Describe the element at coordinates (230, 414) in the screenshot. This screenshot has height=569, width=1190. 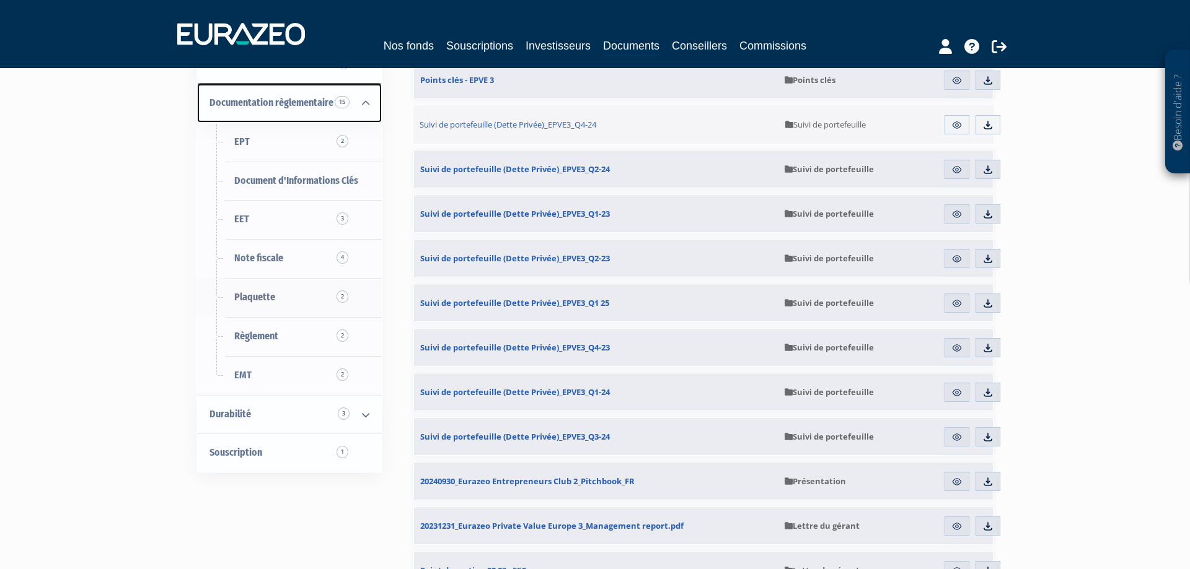
I see `span: Durabilité` at that location.